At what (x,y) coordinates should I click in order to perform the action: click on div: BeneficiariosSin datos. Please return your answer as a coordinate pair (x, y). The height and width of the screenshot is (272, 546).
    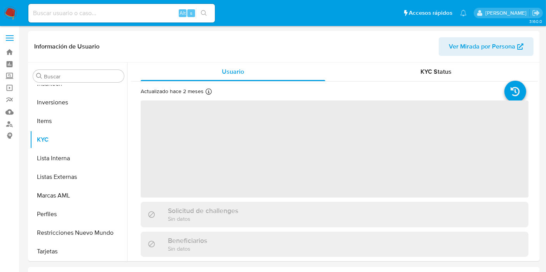
    Looking at the image, I should click on (335, 244).